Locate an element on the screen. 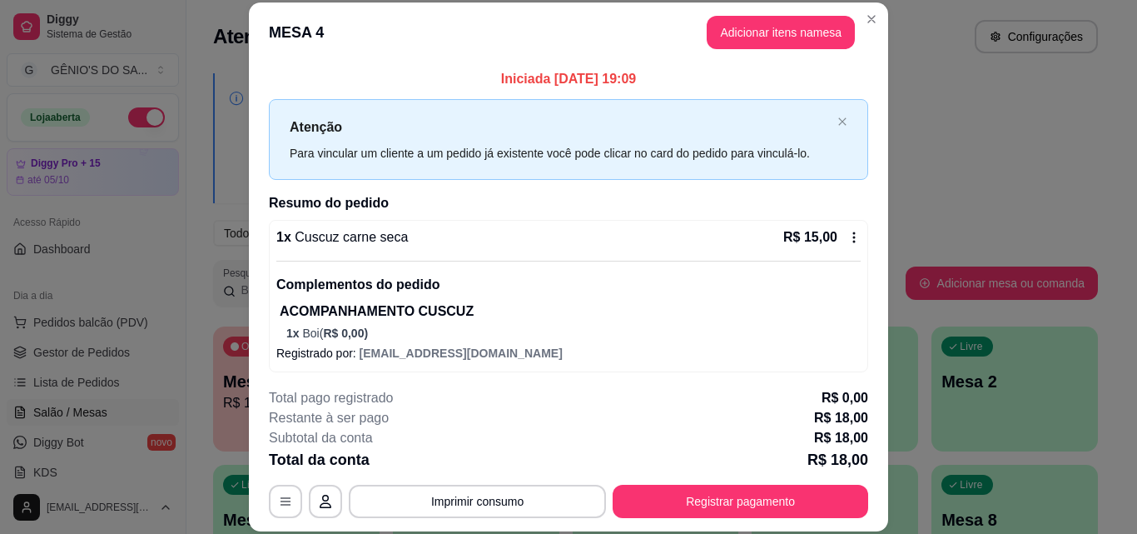 The width and height of the screenshot is (1137, 534). span: close is located at coordinates (843, 122).